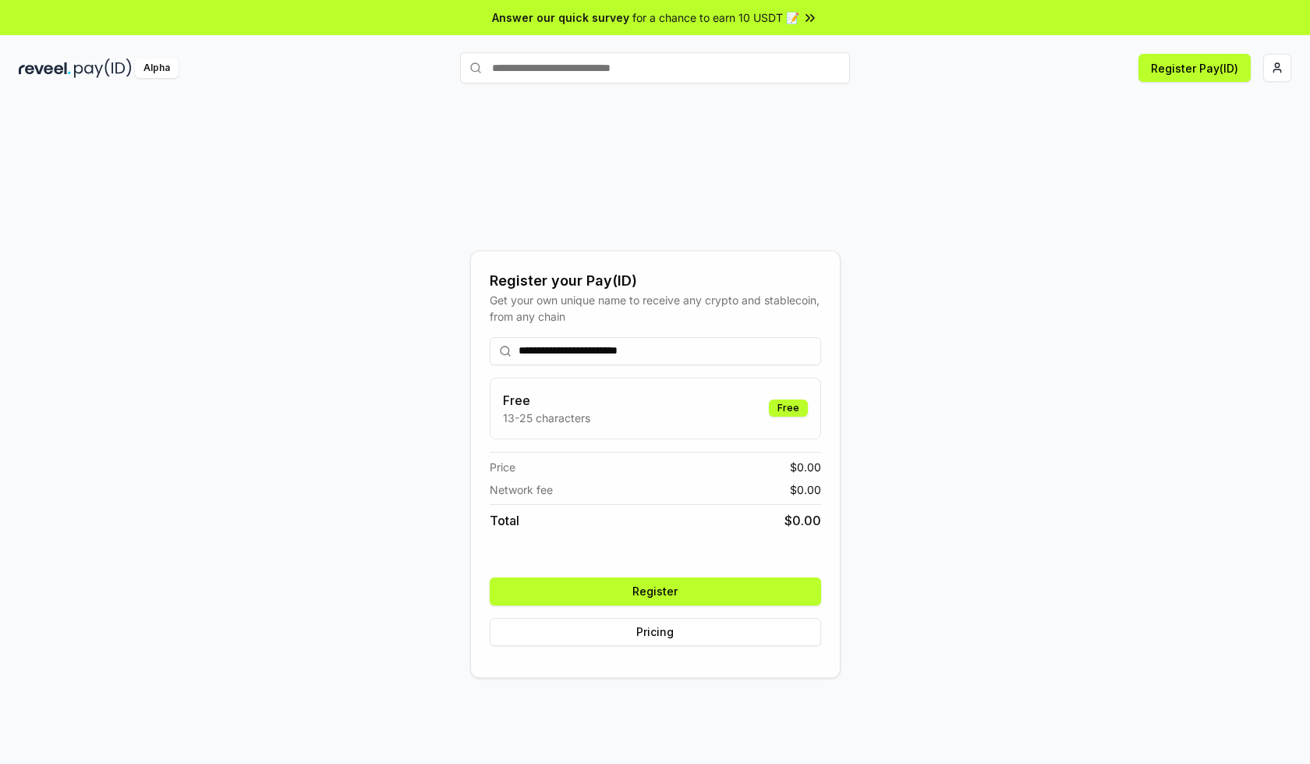 The width and height of the screenshot is (1310, 764). Describe the element at coordinates (521, 489) in the screenshot. I see `span: Network fee` at that location.